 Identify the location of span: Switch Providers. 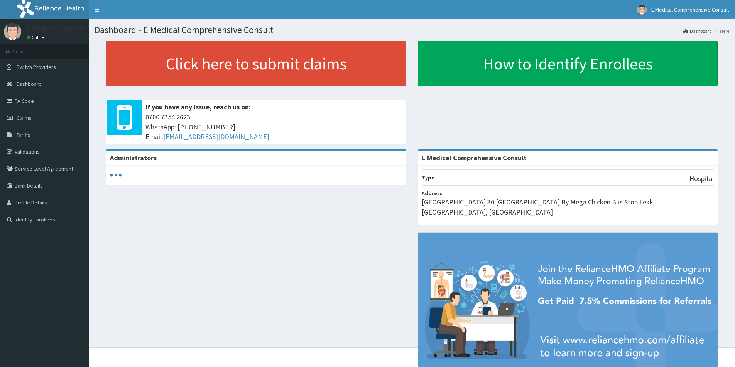
(36, 67).